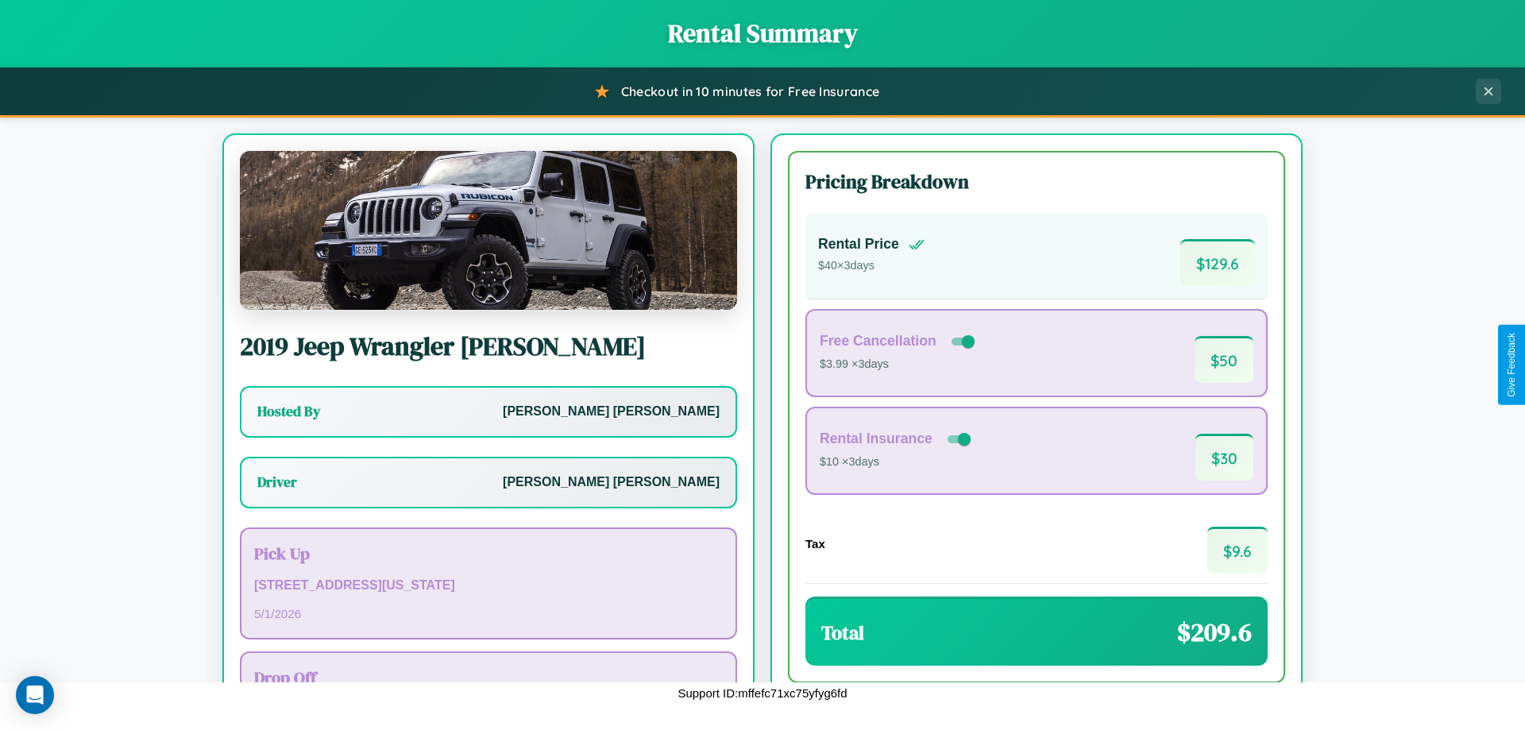  What do you see at coordinates (750, 91) in the screenshot?
I see `span: Checkout in 10 minutes for Free Insurance` at bounding box center [750, 91].